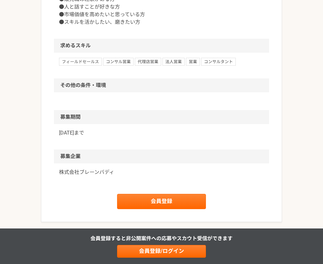  Describe the element at coordinates (162, 252) in the screenshot. I see `a: 会員登録/ログイン` at that location.